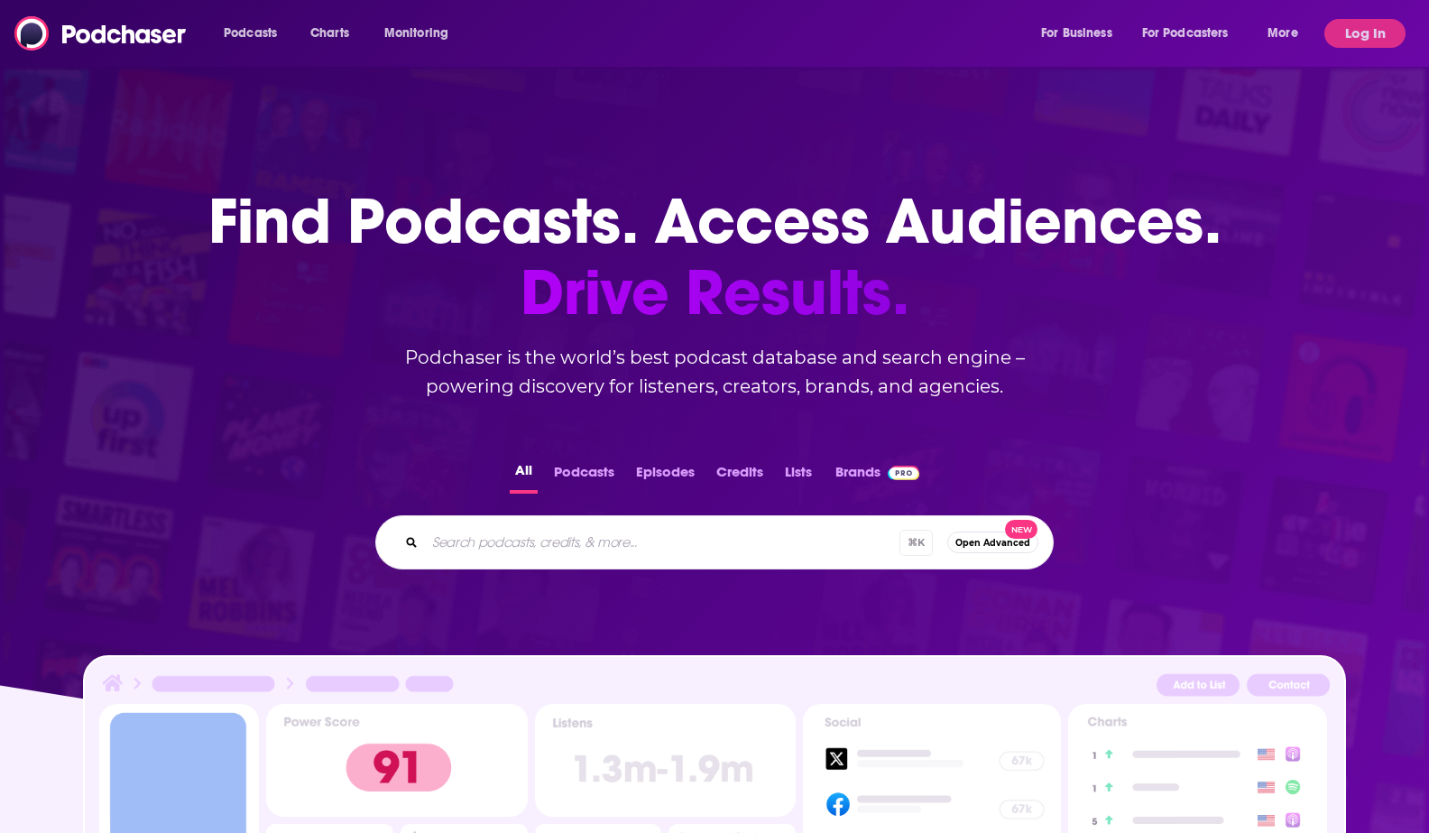 This screenshot has height=833, width=1429. I want to click on a: BrandsPodchaser Pro, so click(877, 475).